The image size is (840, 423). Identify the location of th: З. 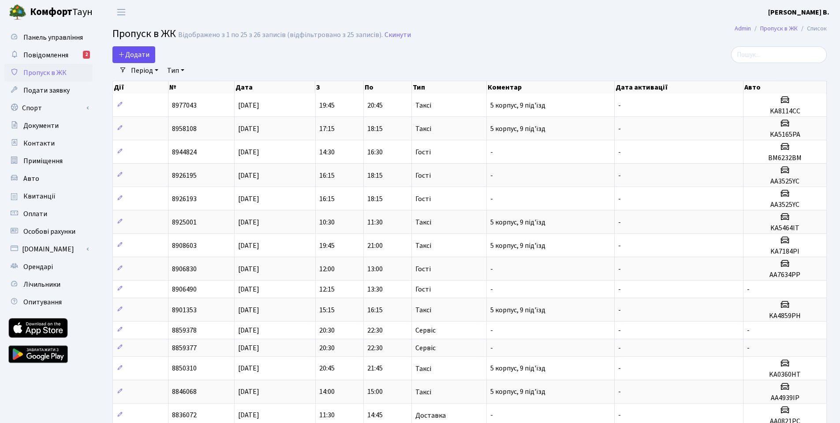
(339, 87).